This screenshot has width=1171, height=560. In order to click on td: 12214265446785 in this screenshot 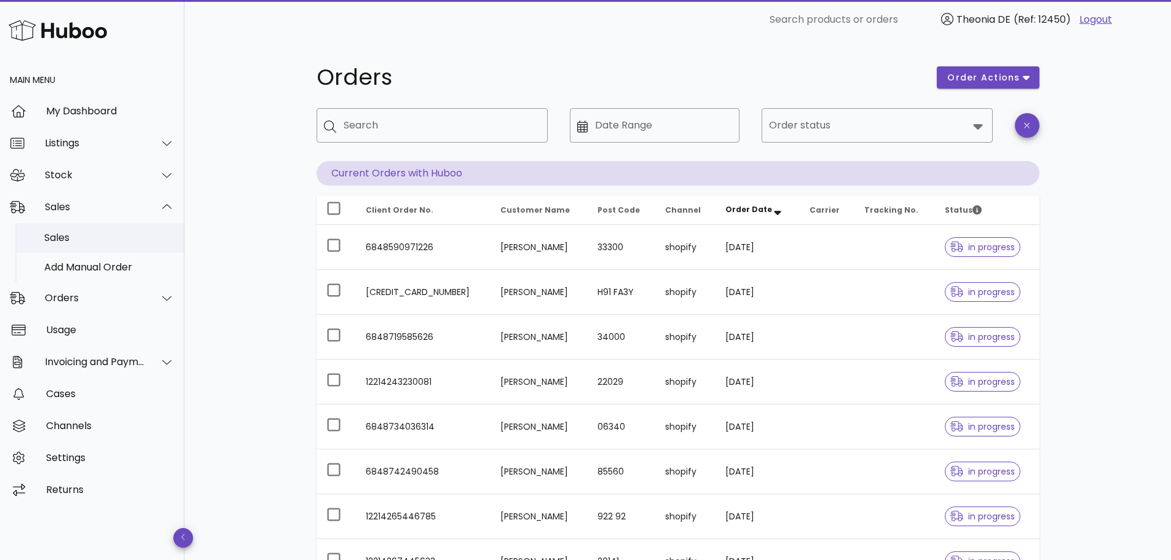, I will do `click(423, 517)`.